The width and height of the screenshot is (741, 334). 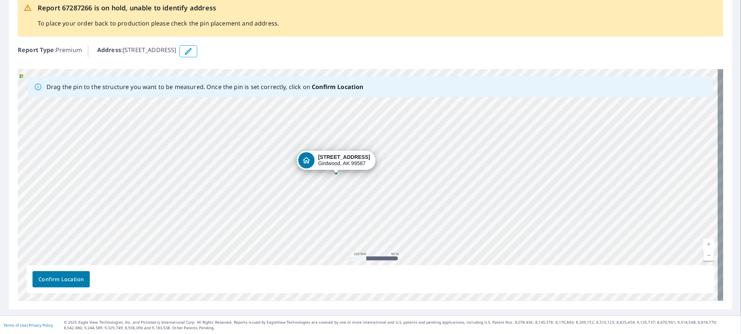 What do you see at coordinates (41, 325) in the screenshot?
I see `a: Privacy Policy` at bounding box center [41, 325].